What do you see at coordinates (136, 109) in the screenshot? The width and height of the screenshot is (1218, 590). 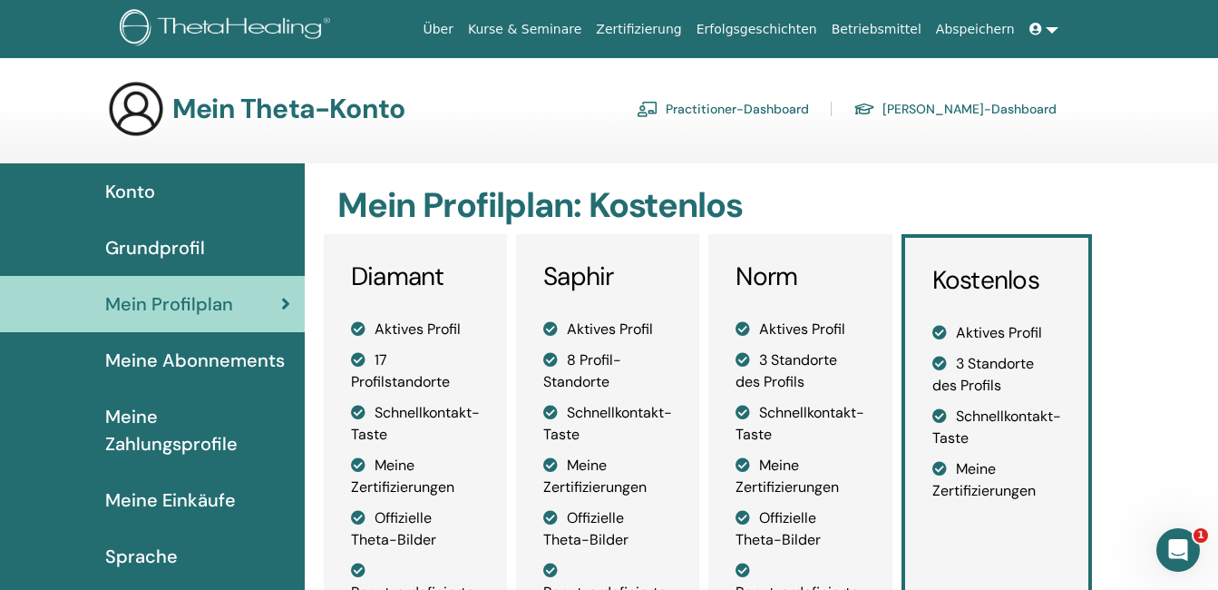 I see `img: generic-user-icon.jpg` at bounding box center [136, 109].